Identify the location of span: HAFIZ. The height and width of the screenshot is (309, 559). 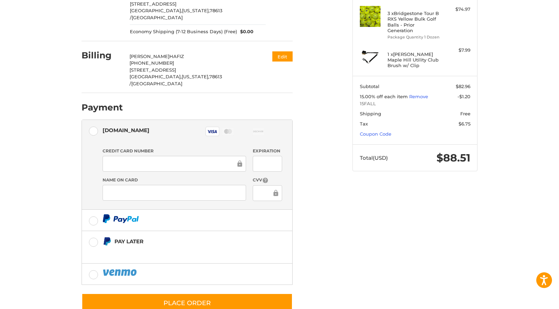
(177, 56).